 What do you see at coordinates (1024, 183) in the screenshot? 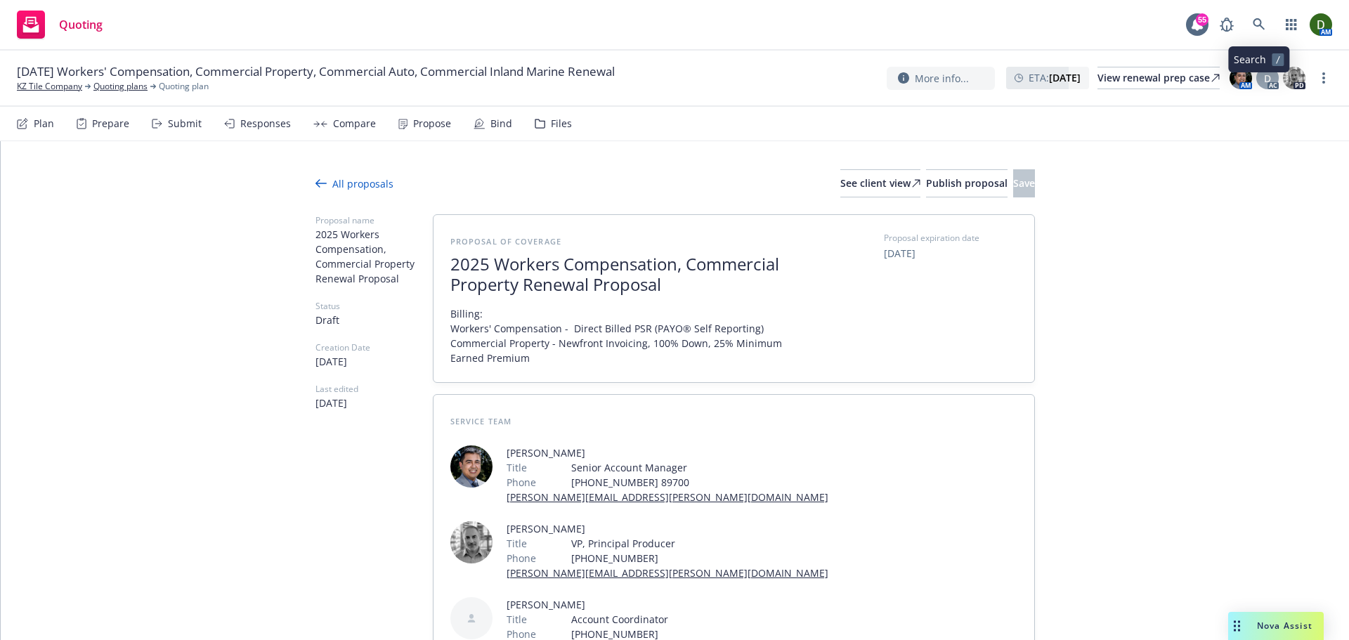
I see `button: Save` at bounding box center [1024, 183].